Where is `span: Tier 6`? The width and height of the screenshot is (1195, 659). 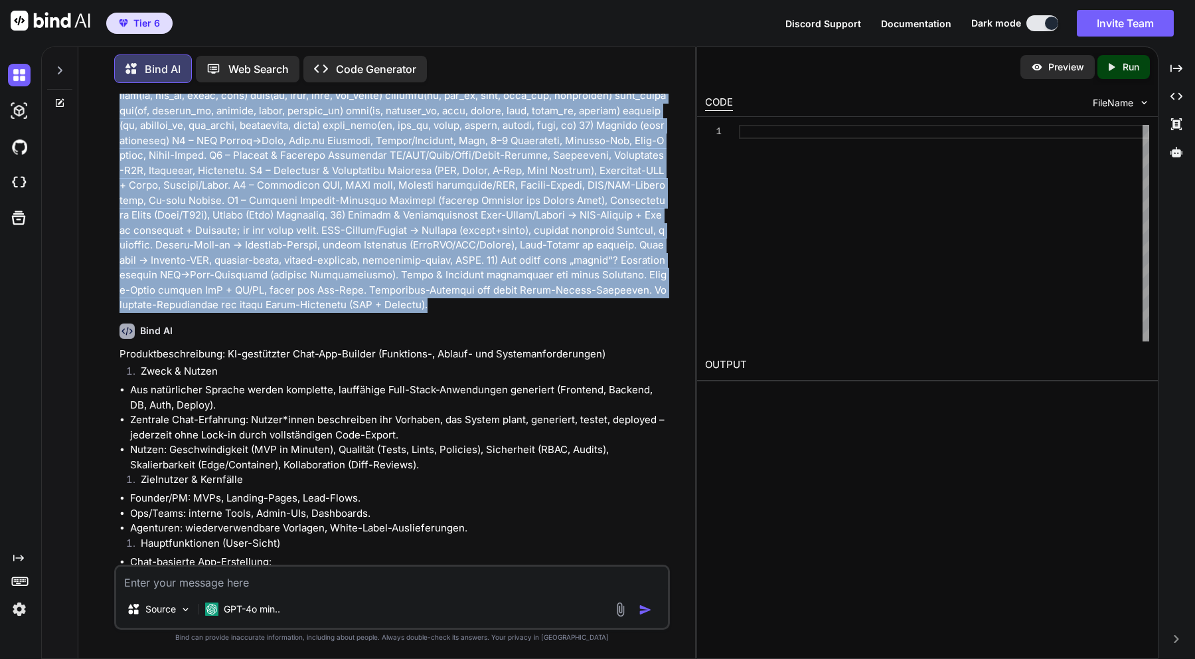
span: Tier 6 is located at coordinates (147, 23).